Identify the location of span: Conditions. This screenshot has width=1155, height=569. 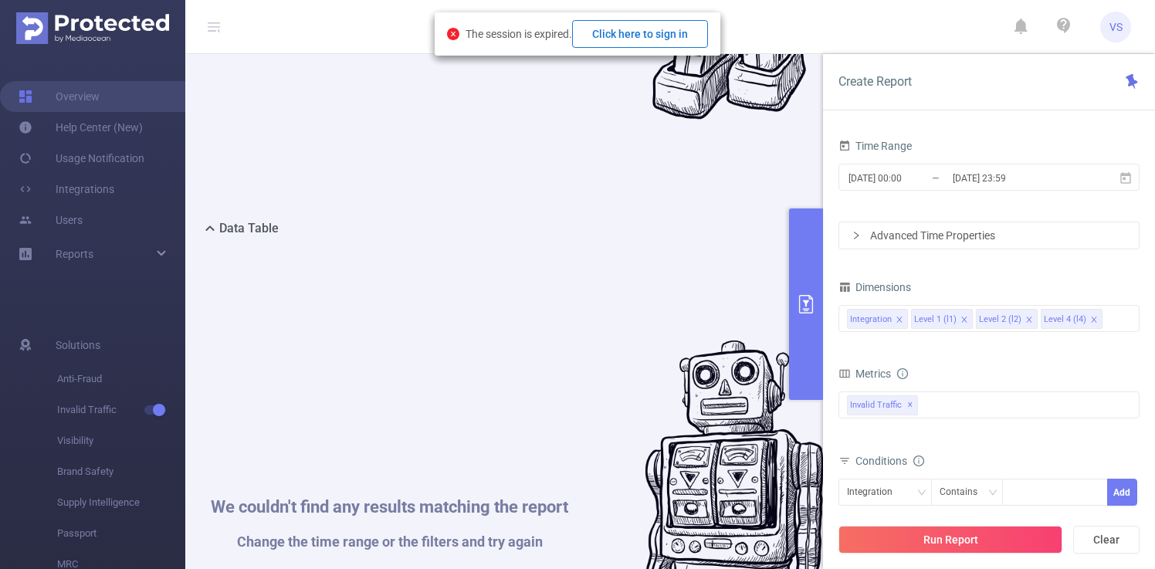
(890, 461).